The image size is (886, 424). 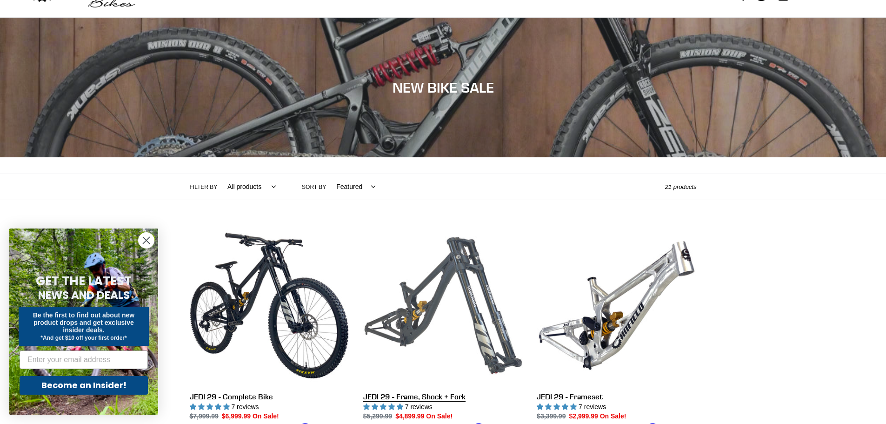 What do you see at coordinates (83, 338) in the screenshot?
I see `span: *And get $10 off your first order*` at bounding box center [83, 338].